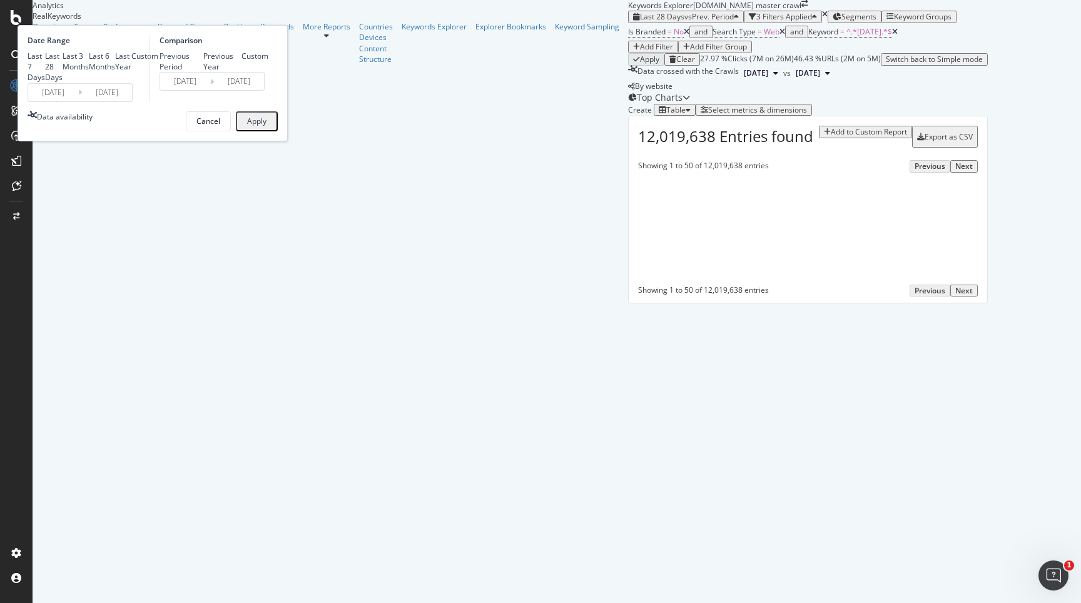 Image resolution: width=1081 pixels, height=603 pixels. I want to click on div: Data crossed with the Crawls, so click(688, 73).